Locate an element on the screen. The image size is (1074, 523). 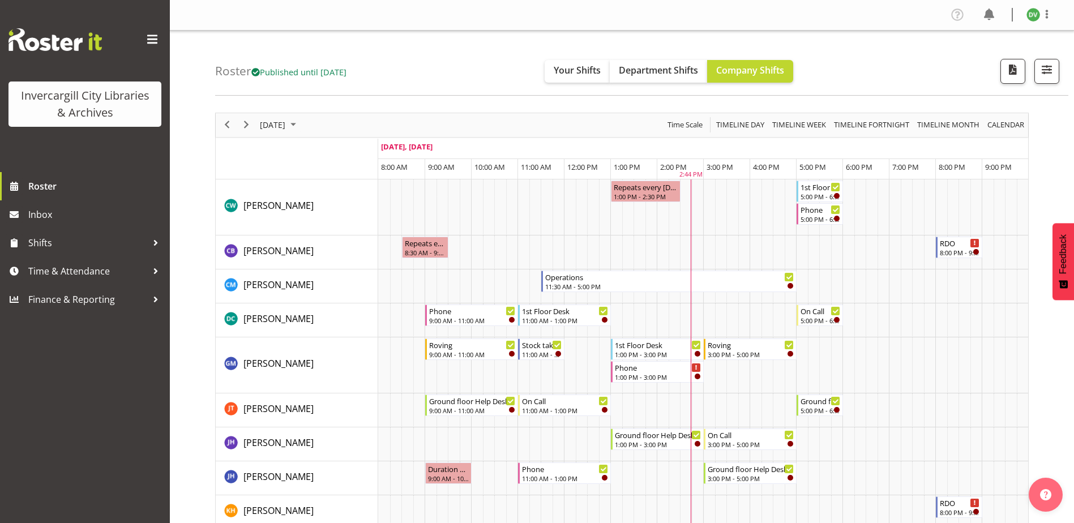
span: Timeline Week is located at coordinates (799, 125).